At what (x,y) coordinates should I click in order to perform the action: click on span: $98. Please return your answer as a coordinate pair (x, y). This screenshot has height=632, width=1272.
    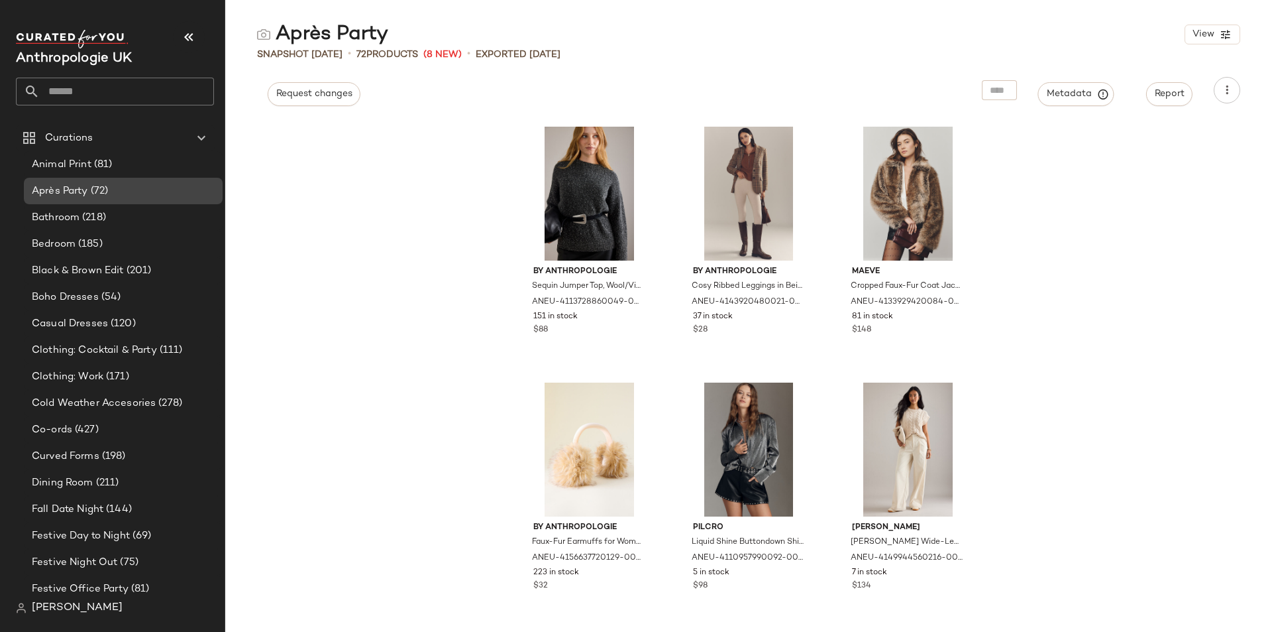
    Looking at the image, I should click on (700, 586).